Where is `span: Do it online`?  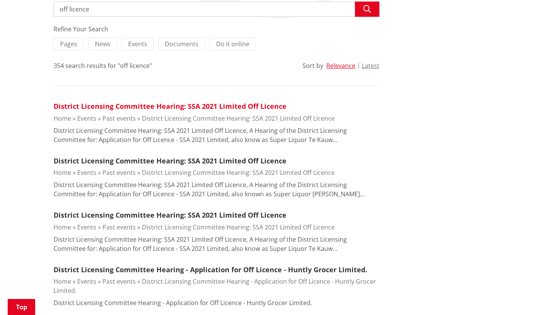
span: Do it online is located at coordinates (232, 44).